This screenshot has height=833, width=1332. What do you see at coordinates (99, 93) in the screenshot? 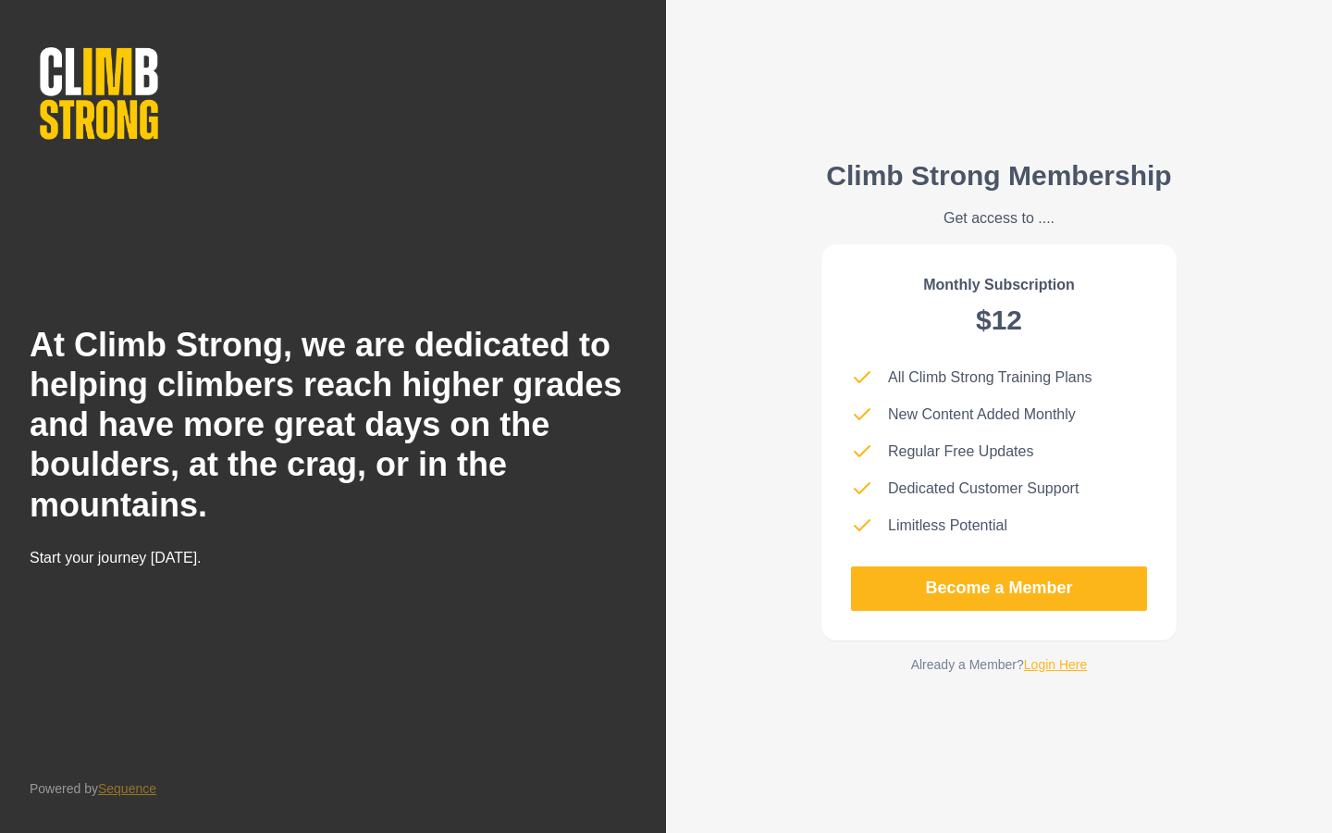
I see `img: Climb Strong Logo` at bounding box center [99, 93].